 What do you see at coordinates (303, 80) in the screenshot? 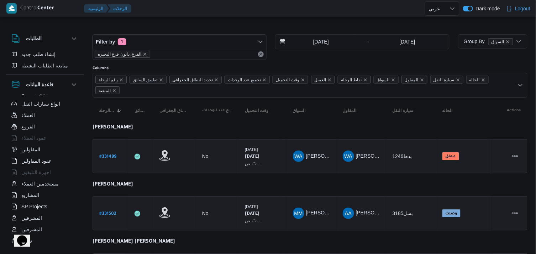
I see `button: Remove وقت التحميل from selection in this group` at bounding box center [303, 80].